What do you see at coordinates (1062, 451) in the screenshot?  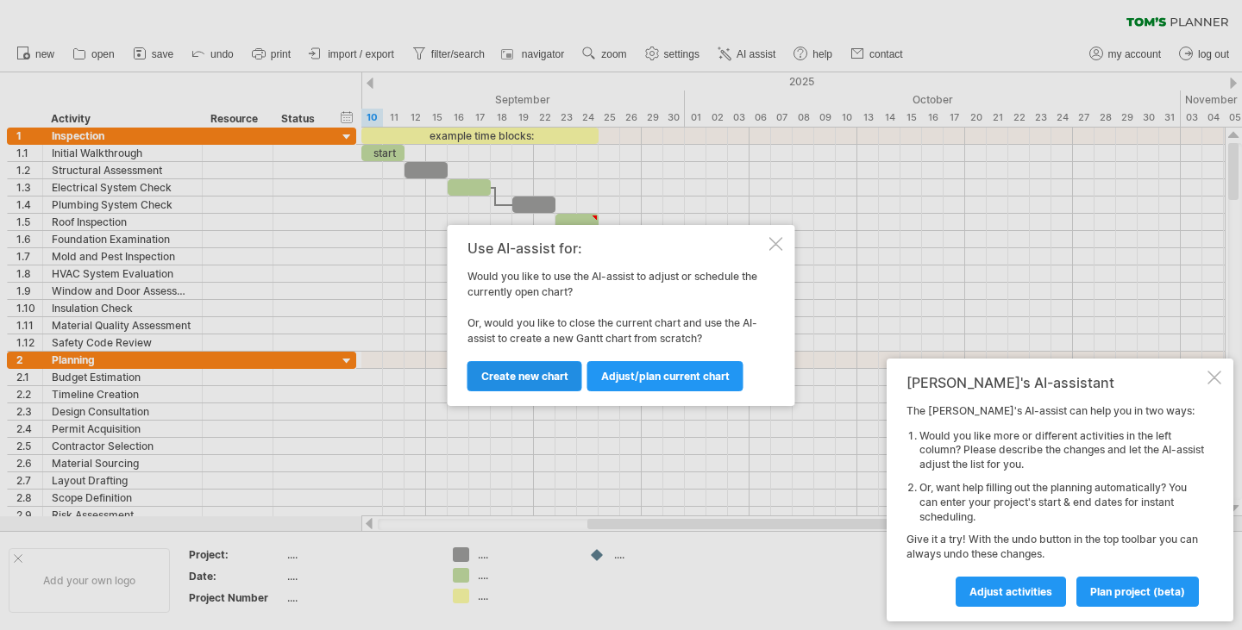 I see `li: Would you like more or different activities in the left column? Please describe the changes and l...` at bounding box center [1062, 451].